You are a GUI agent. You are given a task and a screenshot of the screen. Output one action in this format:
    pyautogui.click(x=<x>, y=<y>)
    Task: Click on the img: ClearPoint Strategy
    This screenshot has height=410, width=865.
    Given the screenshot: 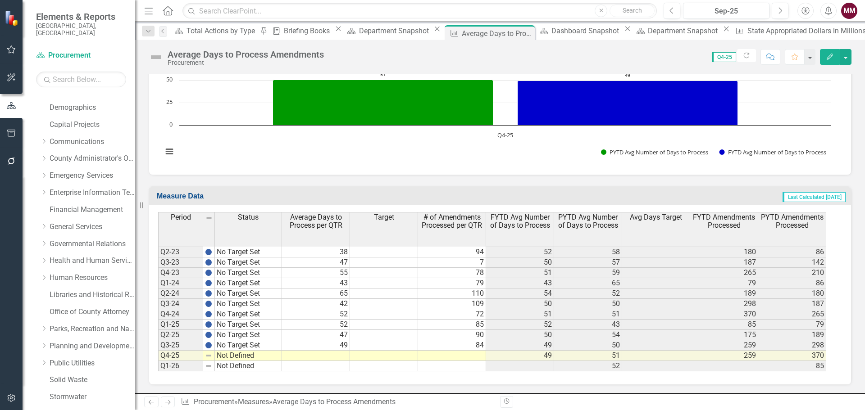 What is the action you would take?
    pyautogui.click(x=12, y=18)
    